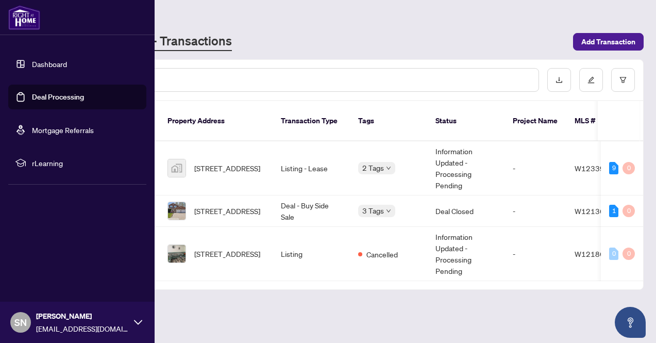  What do you see at coordinates (216, 121) in the screenshot?
I see `th: Property Address` at bounding box center [216, 121].